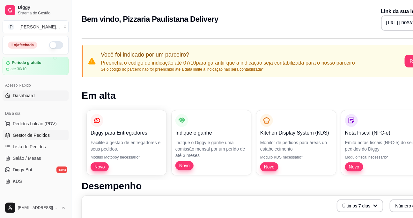 The width and height of the screenshot is (413, 218). What do you see at coordinates (228, 69) in the screenshot?
I see `p: Se o código do parceiro não for preenchido até a data limite a indicação não será contabilizada*` at bounding box center [228, 69].